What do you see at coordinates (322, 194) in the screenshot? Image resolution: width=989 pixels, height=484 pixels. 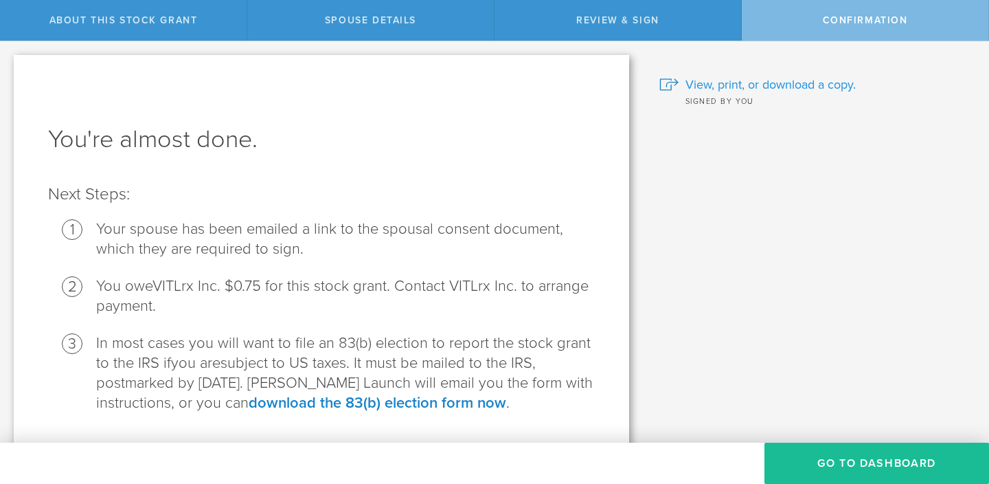 I see `p: Next Steps:` at bounding box center [322, 194].